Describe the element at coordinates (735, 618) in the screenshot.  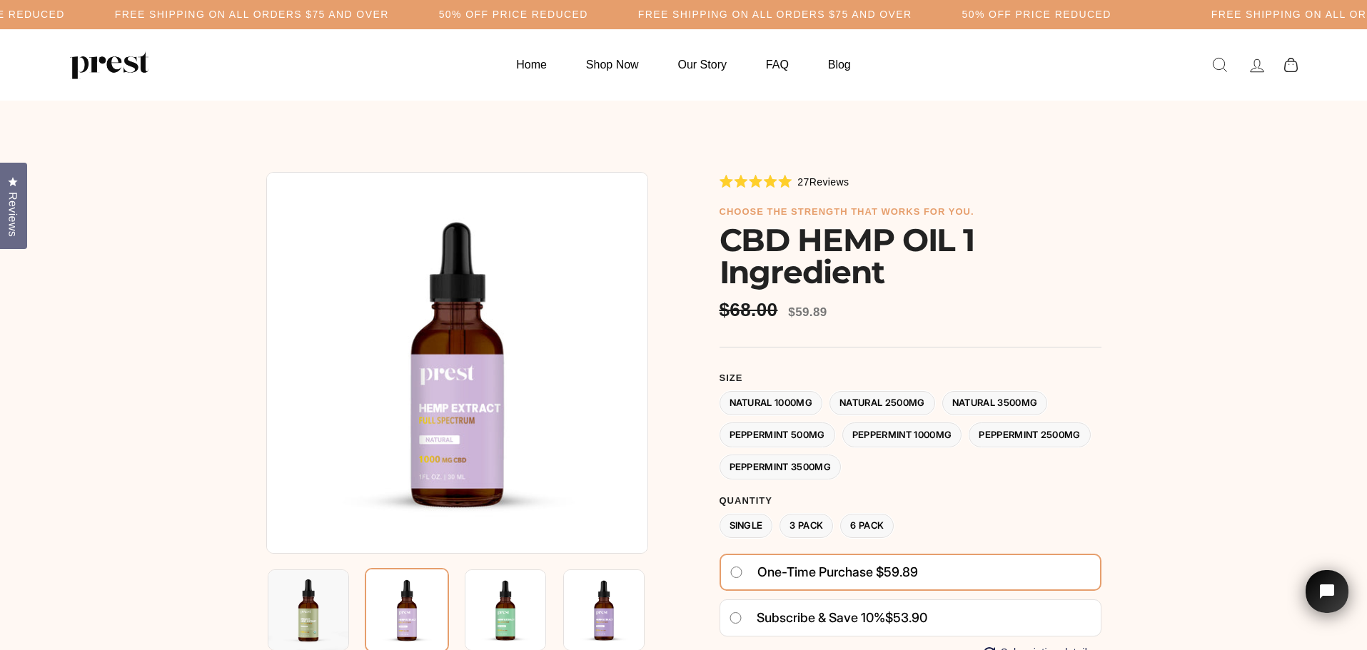
I see `input: Subscribe & save 10%$53.90` at that location.